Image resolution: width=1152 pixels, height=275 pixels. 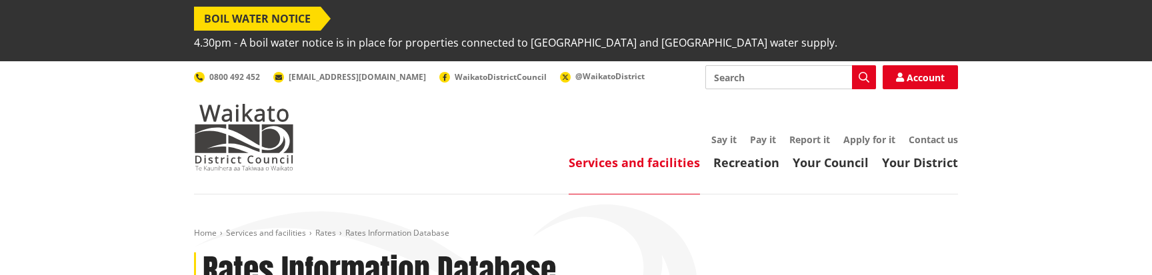 What do you see at coordinates (809, 139) in the screenshot?
I see `a: Report it` at bounding box center [809, 139].